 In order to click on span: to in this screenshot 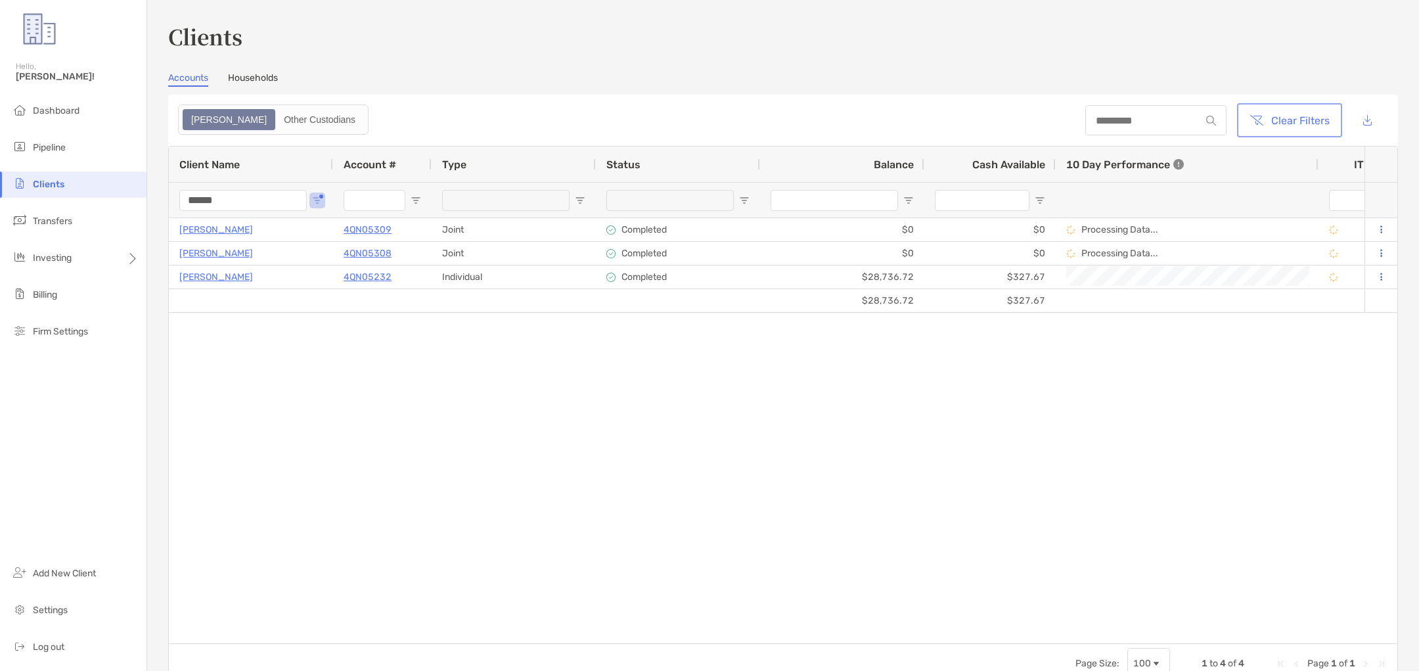, I will do `click(1213, 663)`.